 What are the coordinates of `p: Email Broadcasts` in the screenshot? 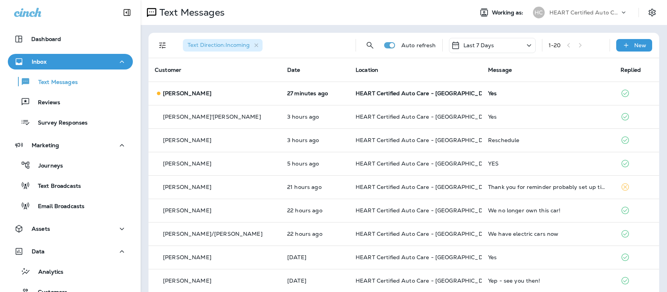 It's located at (57, 207).